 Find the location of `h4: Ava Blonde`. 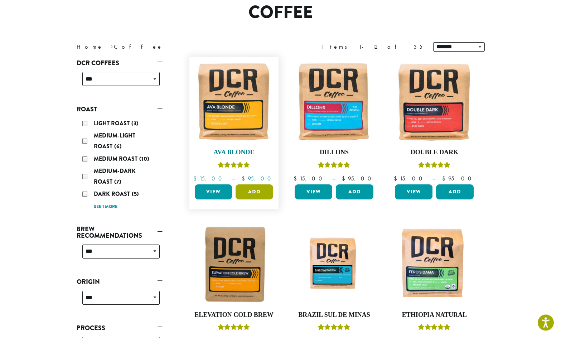

h4: Ava Blonde is located at coordinates (234, 153).